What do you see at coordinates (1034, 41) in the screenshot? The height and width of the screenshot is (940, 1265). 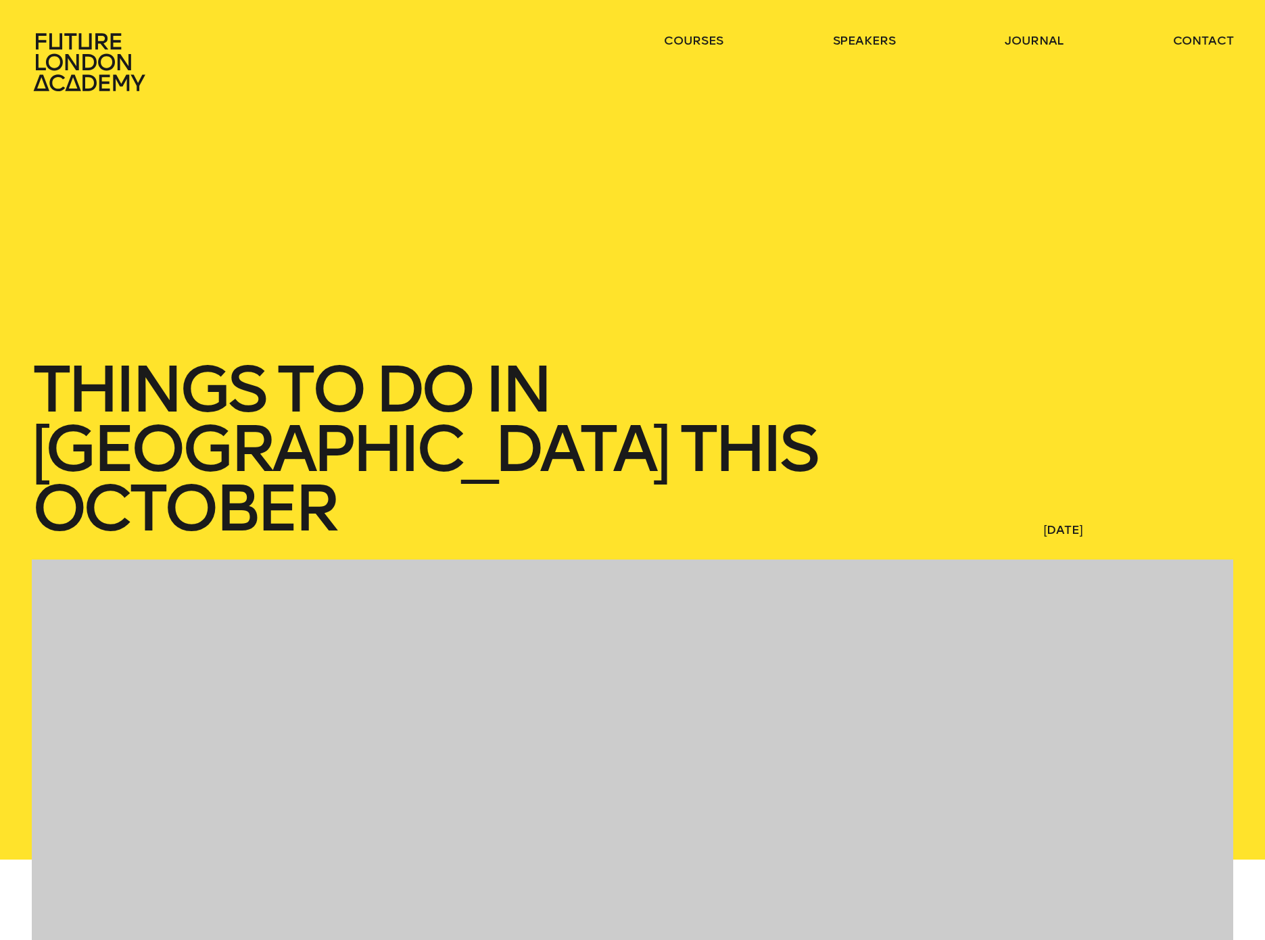 I see `a: journal` at bounding box center [1034, 41].